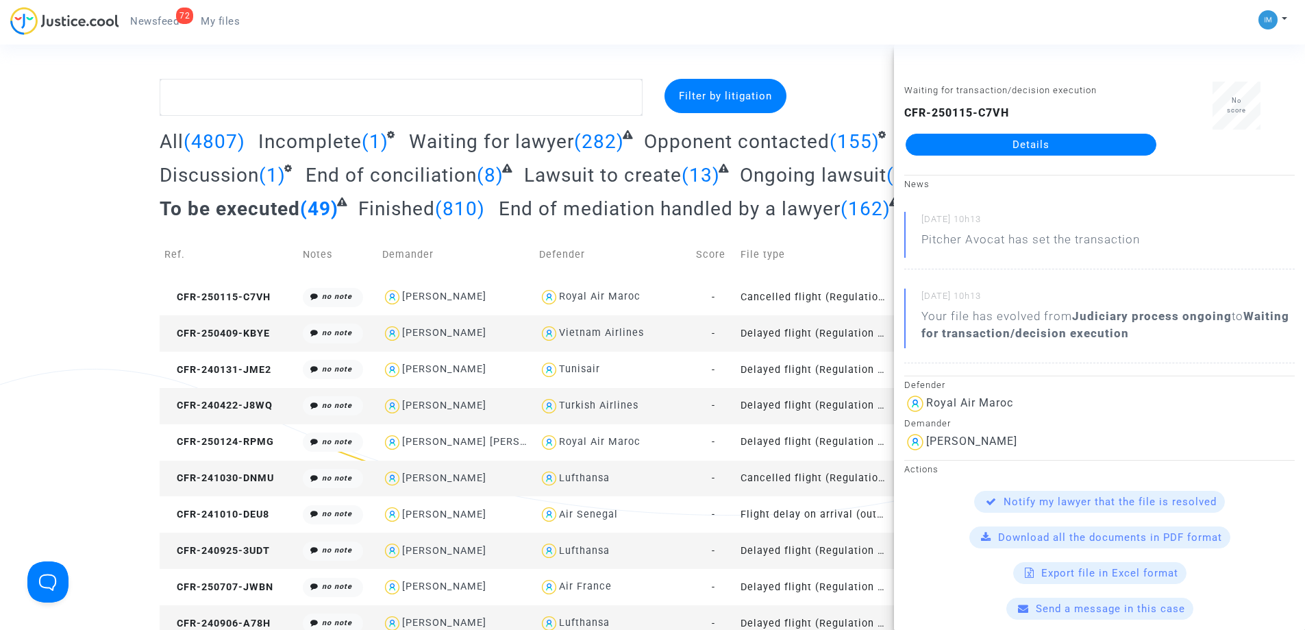  What do you see at coordinates (64, 21) in the screenshot?
I see `img: jc-logo.svg` at bounding box center [64, 21].